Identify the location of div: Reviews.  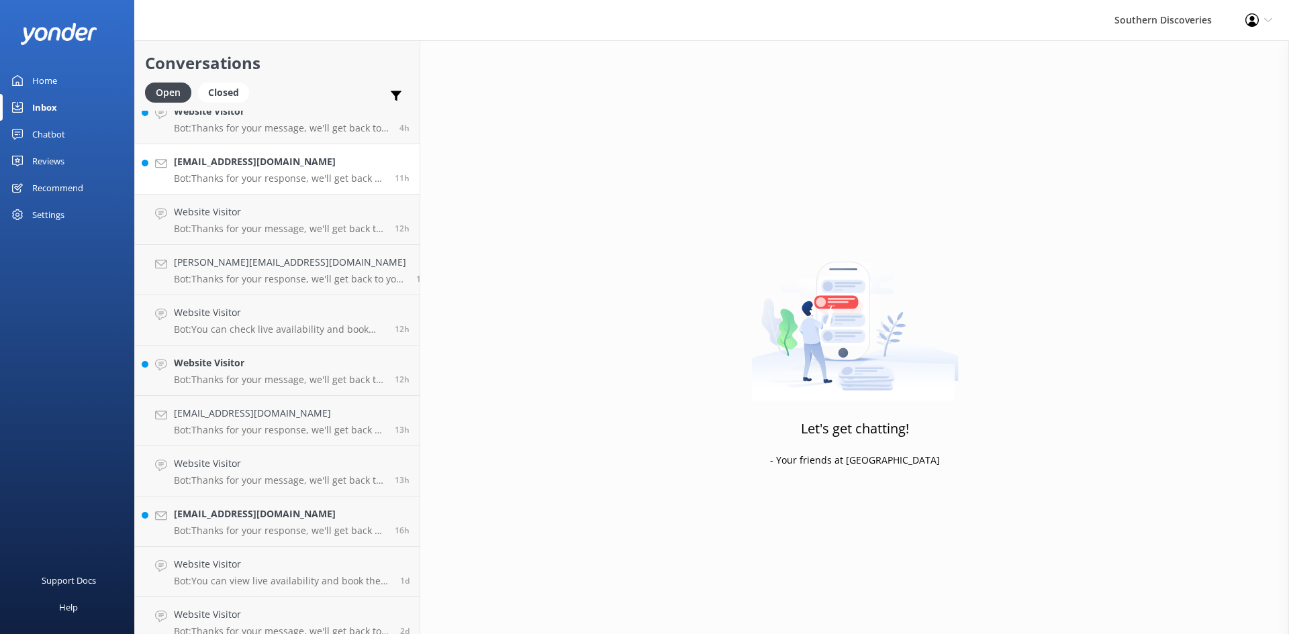
(48, 161).